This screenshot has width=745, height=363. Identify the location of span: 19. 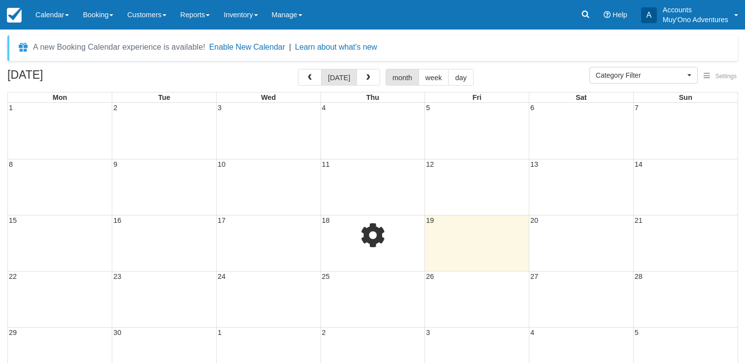
(430, 221).